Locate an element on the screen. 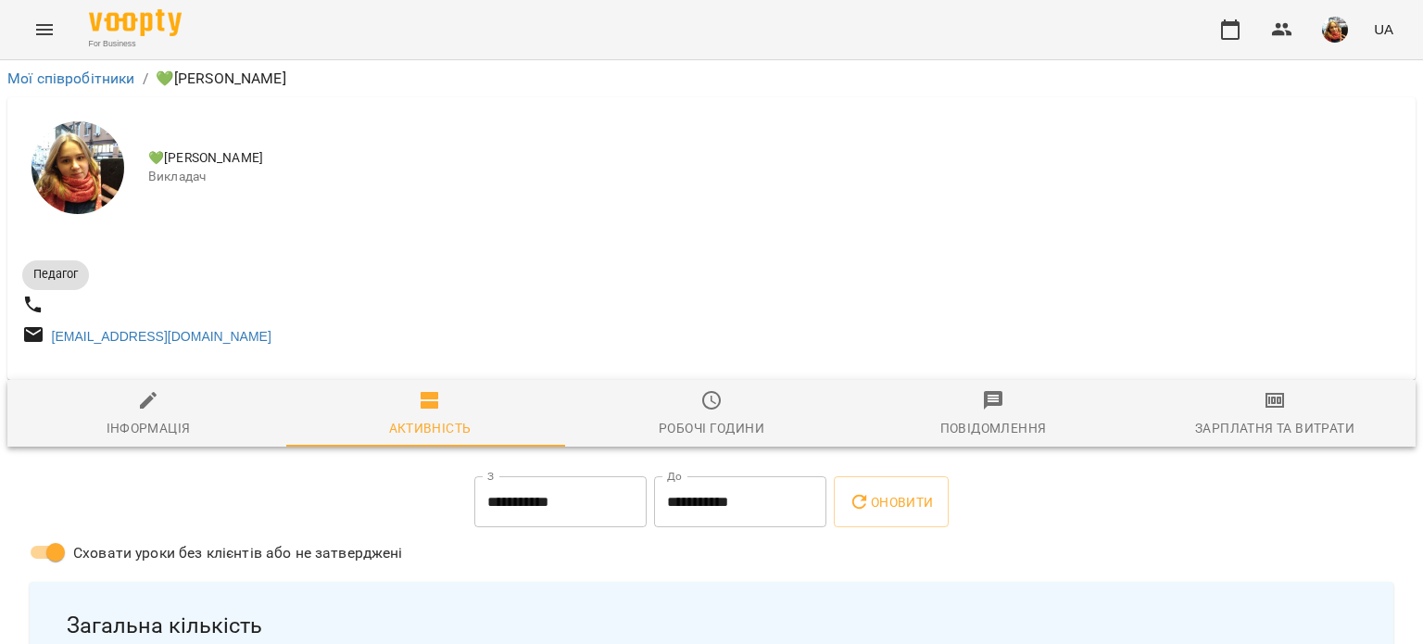  span: Сховати уроки без клієнтів або не затверджені is located at coordinates (238, 553).